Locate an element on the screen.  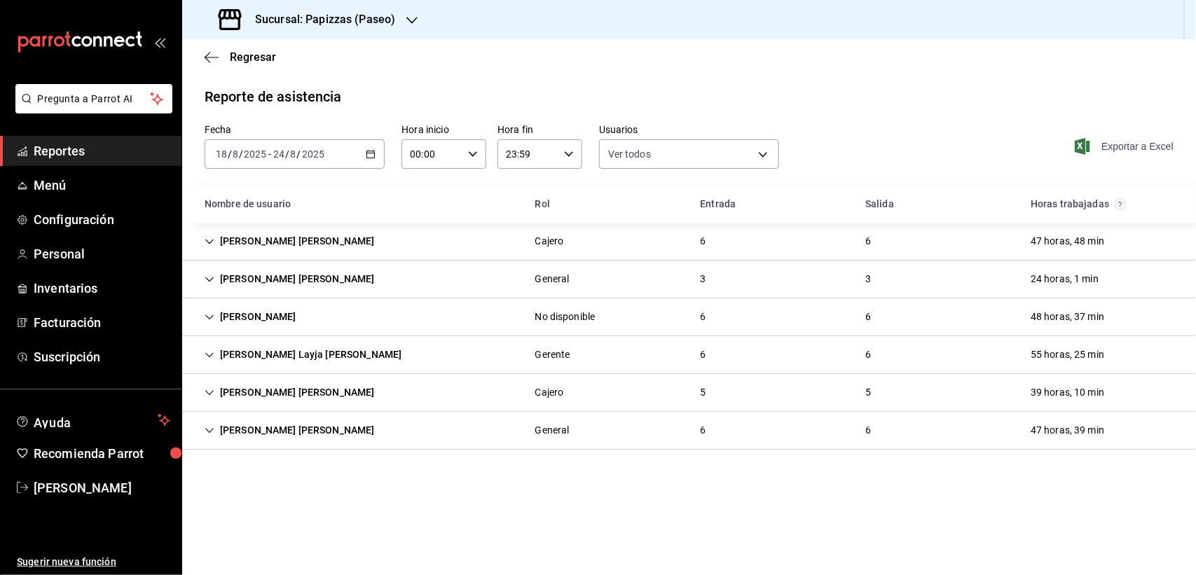
span: Pregunta a Parrot AI is located at coordinates (94, 99).